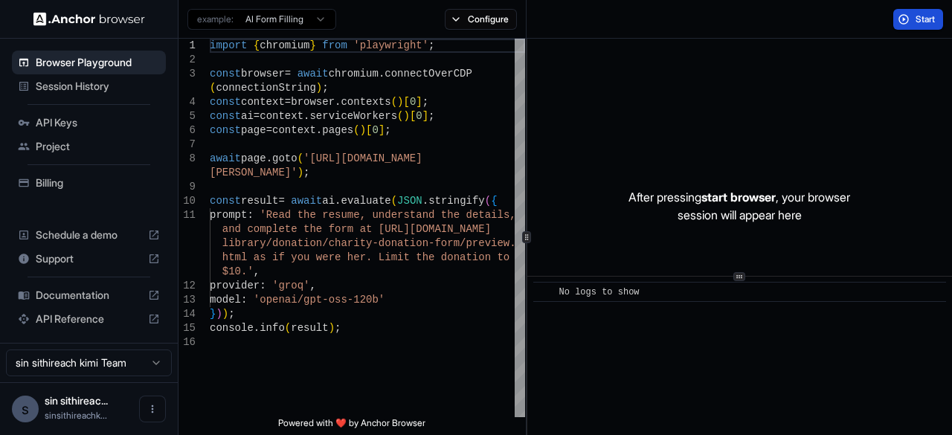 This screenshot has height=435, width=952. Describe the element at coordinates (266, 88) in the screenshot. I see `span: connectionString` at that location.